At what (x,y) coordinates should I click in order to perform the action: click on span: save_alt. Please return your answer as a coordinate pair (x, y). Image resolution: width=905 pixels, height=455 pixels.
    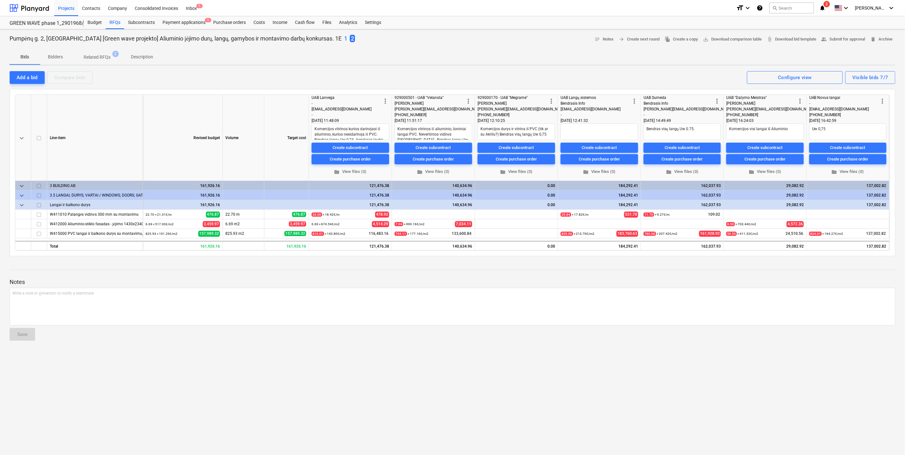
    Looking at the image, I should click on (706, 39).